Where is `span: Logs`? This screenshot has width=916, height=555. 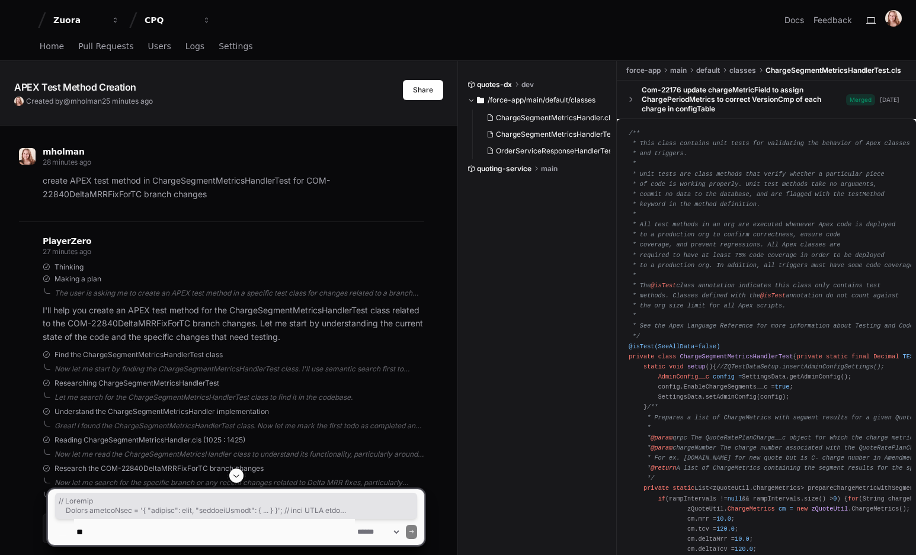
span: Logs is located at coordinates (195, 46).